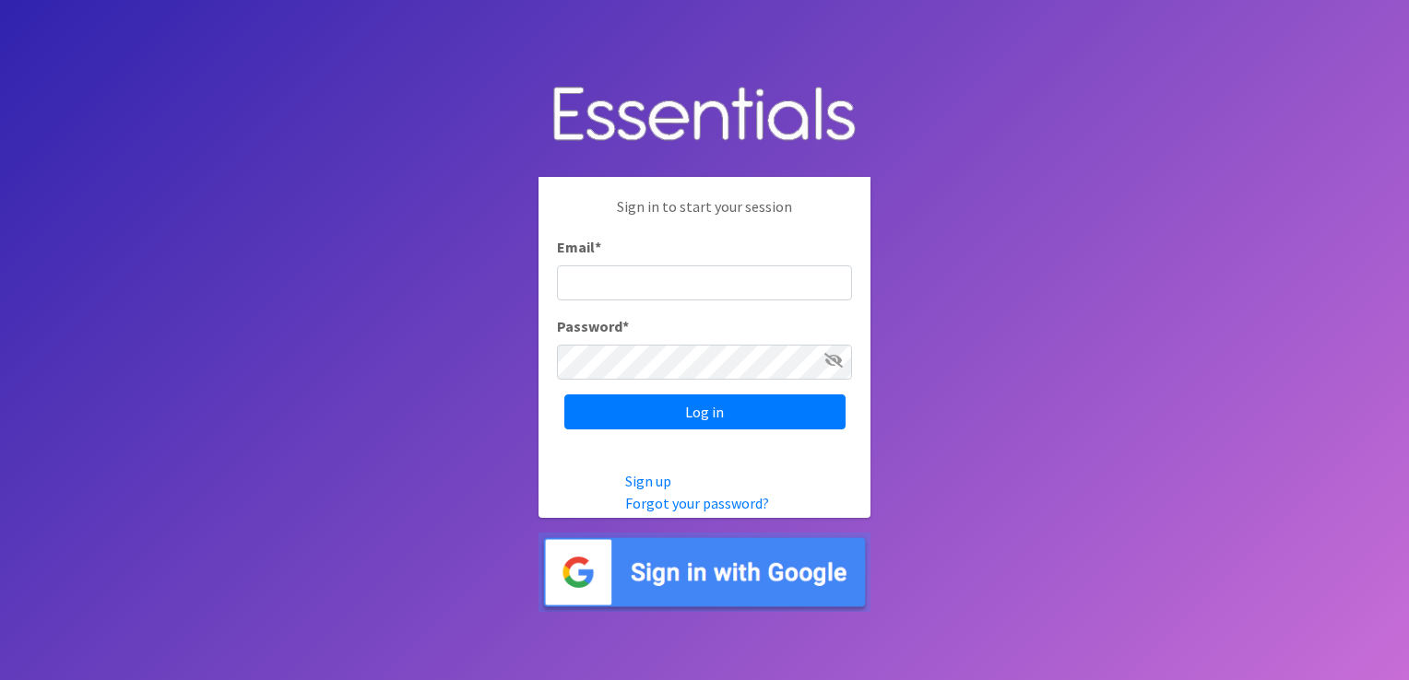  Describe the element at coordinates (648, 481) in the screenshot. I see `a: Sign up` at that location.